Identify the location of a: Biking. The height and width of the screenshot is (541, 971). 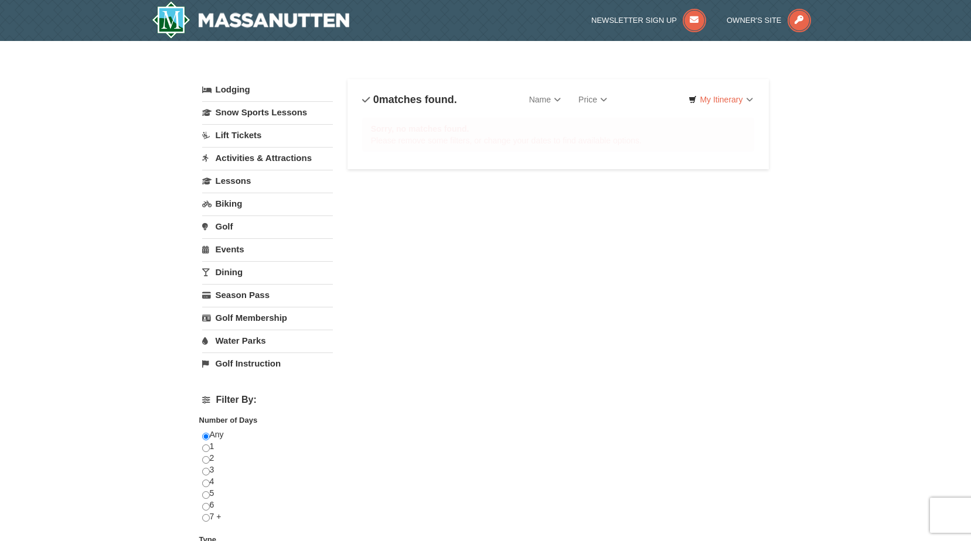
(267, 203).